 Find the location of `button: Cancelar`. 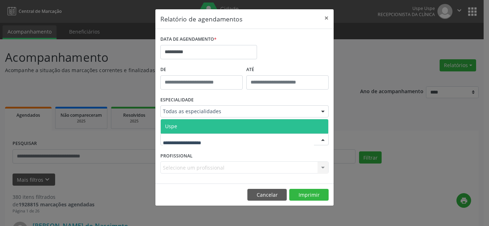

button: Cancelar is located at coordinates (267, 195).